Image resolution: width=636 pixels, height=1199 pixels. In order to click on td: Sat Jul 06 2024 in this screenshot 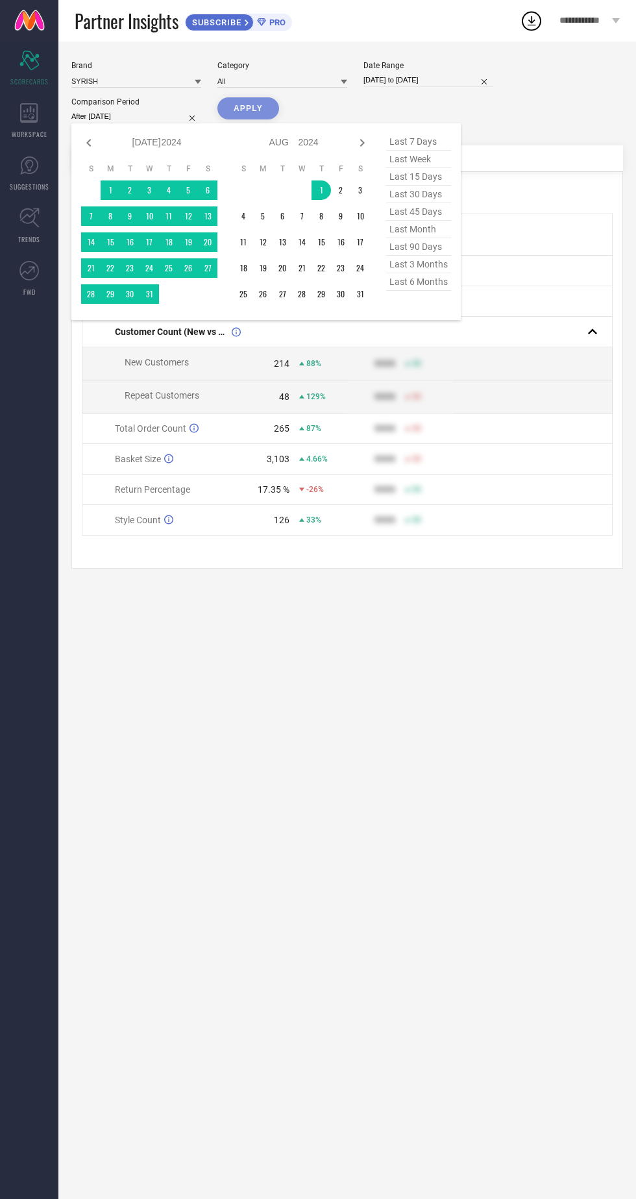, I will do `click(208, 190)`.